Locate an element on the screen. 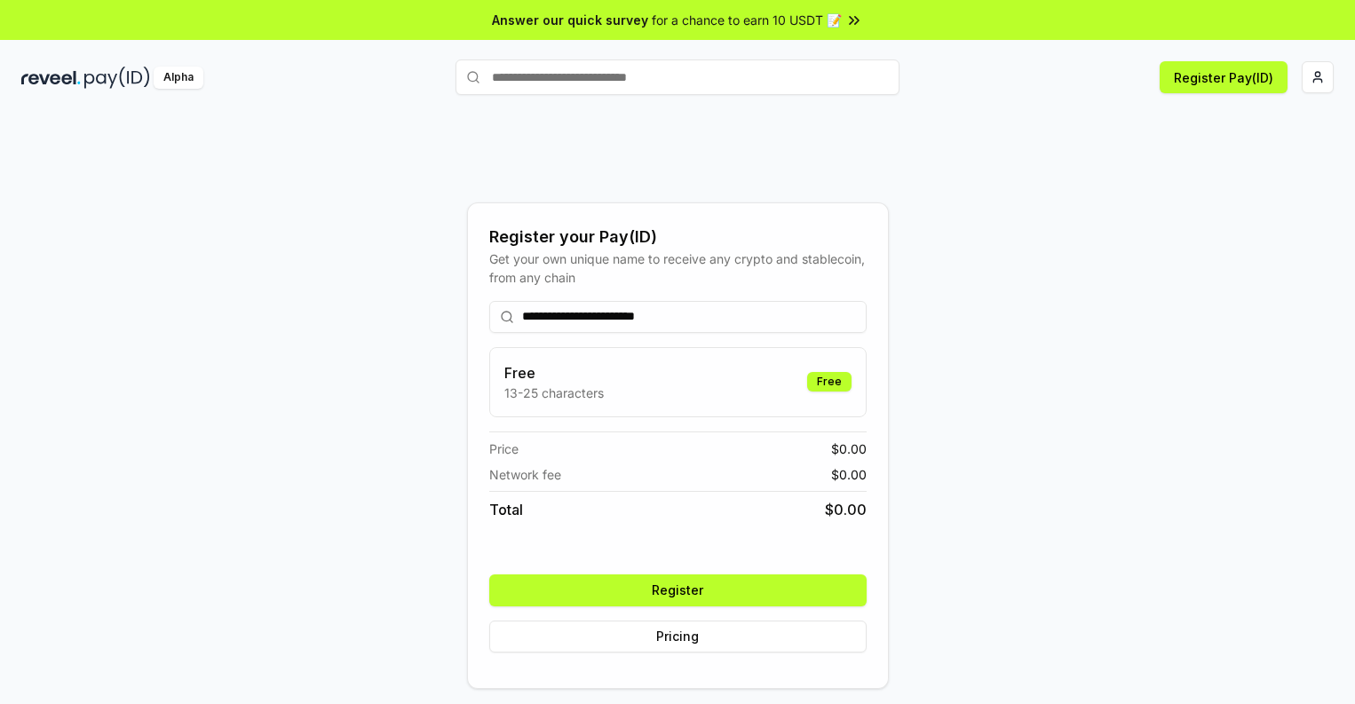 Image resolution: width=1355 pixels, height=704 pixels. span: for a chance to earn 10 USDT 📝 is located at coordinates (747, 20).